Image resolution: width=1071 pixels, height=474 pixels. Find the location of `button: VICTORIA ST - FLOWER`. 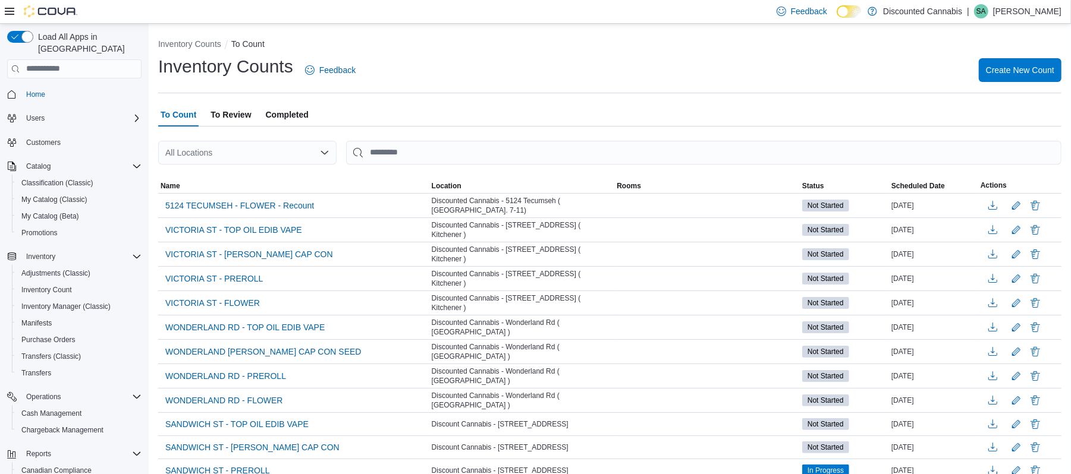

button: VICTORIA ST - FLOWER is located at coordinates (212, 303).